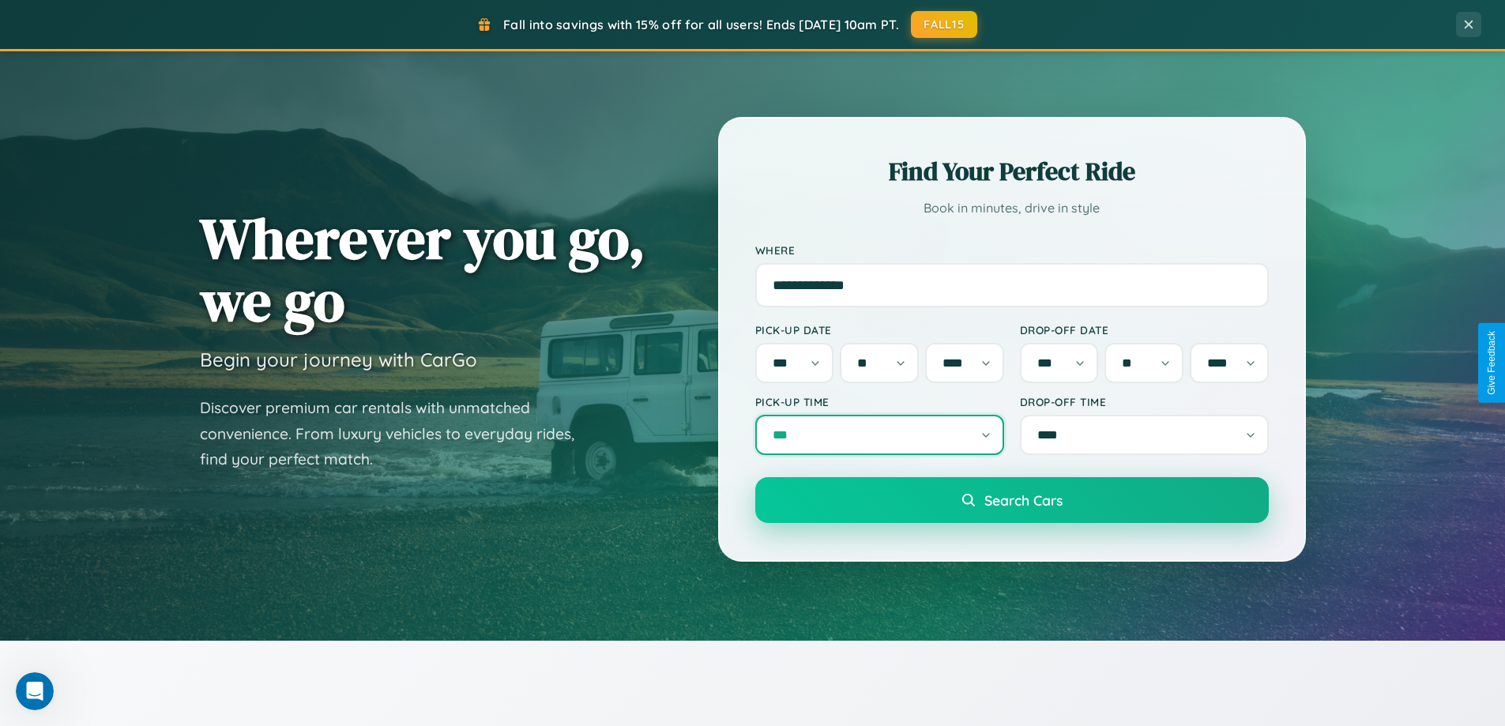 The width and height of the screenshot is (1505, 726). Describe the element at coordinates (1012, 171) in the screenshot. I see `h2: Find Your Perfect Ride` at that location.